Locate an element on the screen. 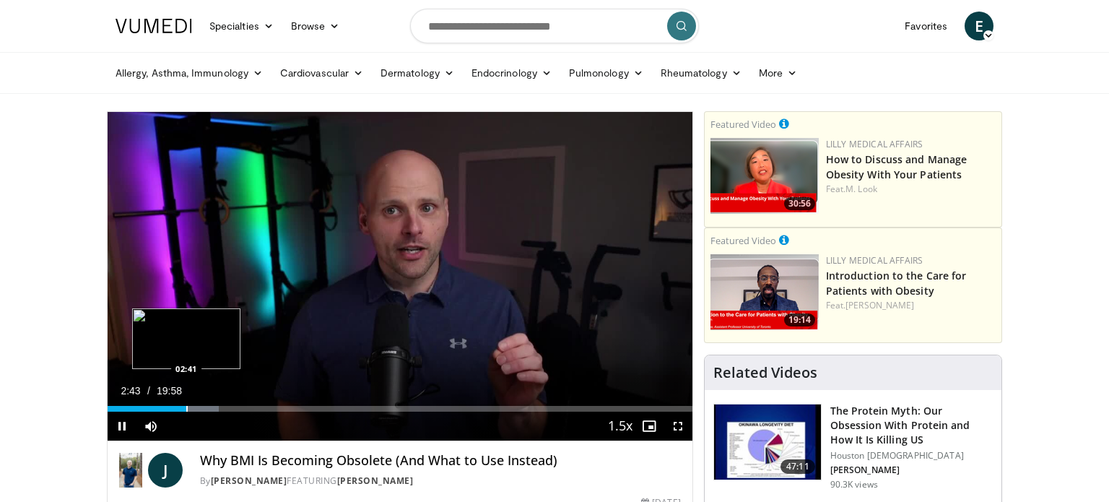 This screenshot has height=502, width=1109. h3: The Protein Myth: Our Obsession With Protein and How It Is Killing US is located at coordinates (911, 425).